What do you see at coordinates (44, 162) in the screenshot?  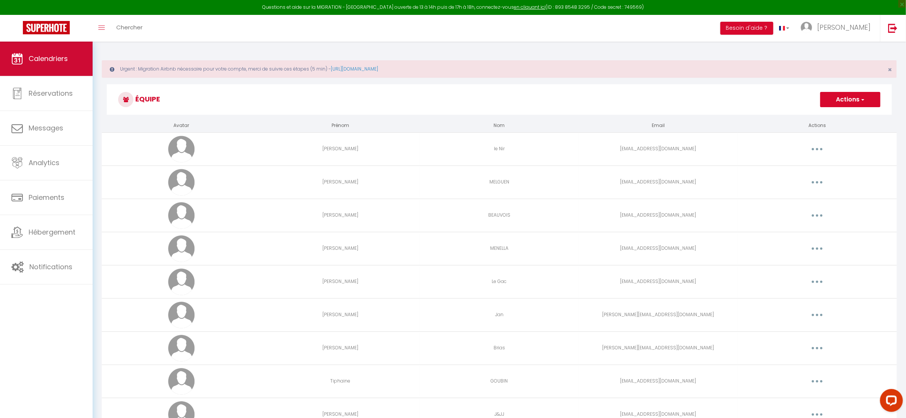 I see `span: Analytics` at bounding box center [44, 162].